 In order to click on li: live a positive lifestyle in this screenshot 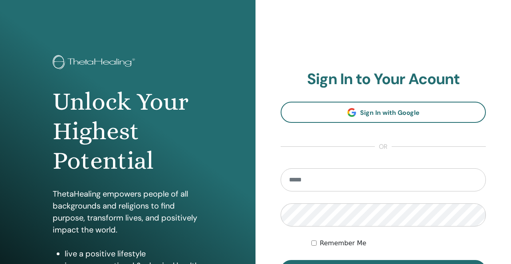, I will do `click(134, 254)`.